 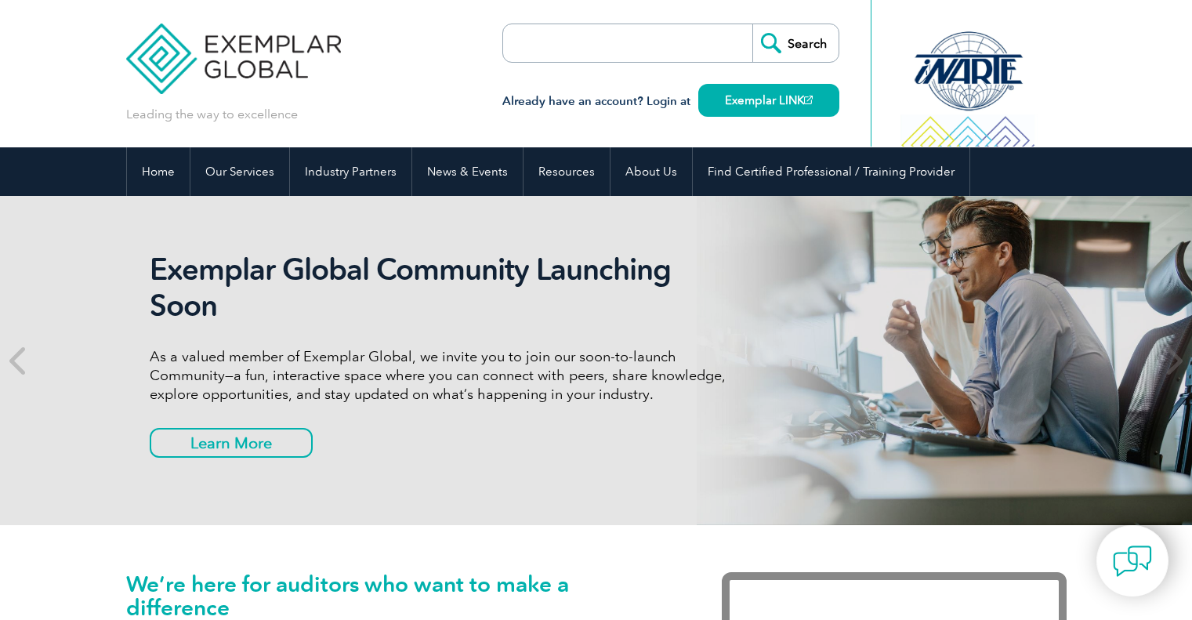 What do you see at coordinates (231, 443) in the screenshot?
I see `a: Learn More` at bounding box center [231, 443].